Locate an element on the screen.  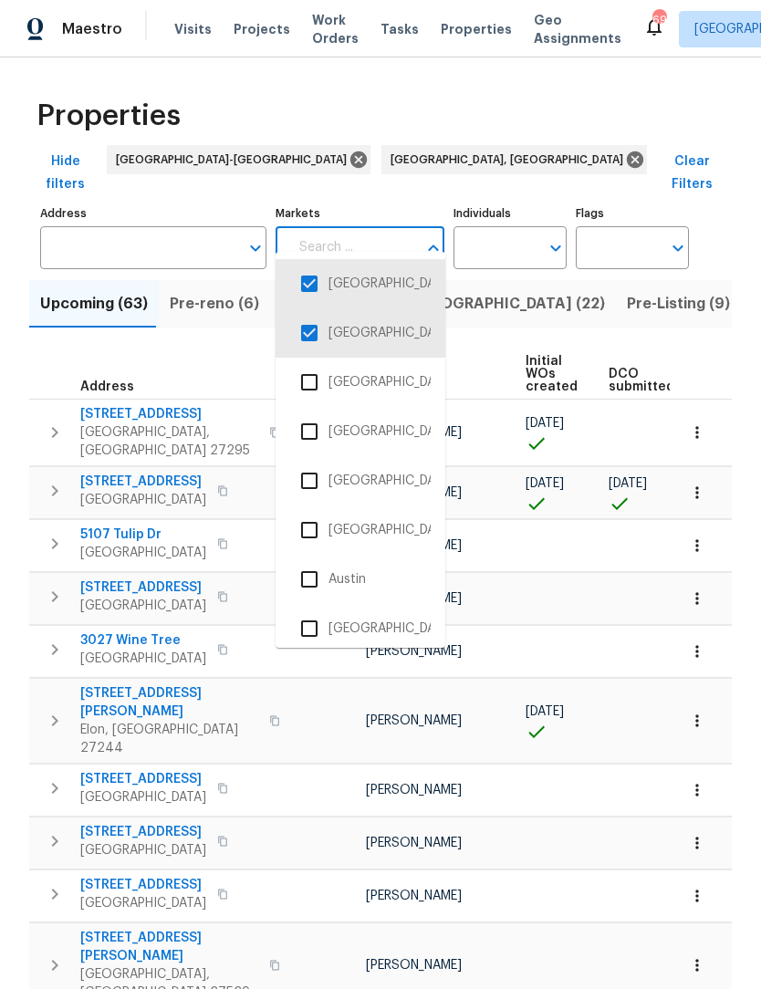
span: Visits is located at coordinates (193, 29).